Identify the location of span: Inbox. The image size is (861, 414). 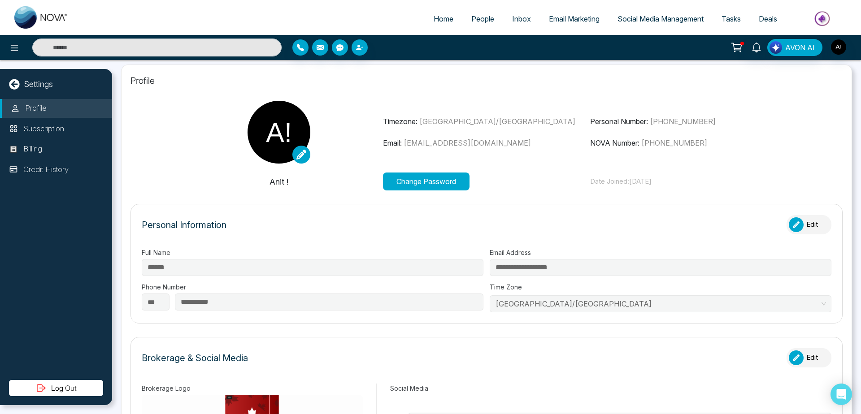
(522, 19).